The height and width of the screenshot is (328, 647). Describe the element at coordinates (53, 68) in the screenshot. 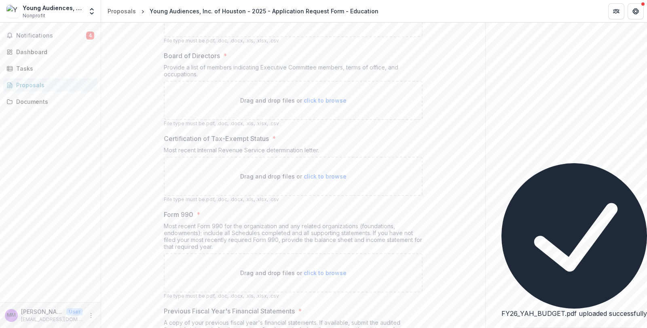

I see `div: Tasks` at that location.